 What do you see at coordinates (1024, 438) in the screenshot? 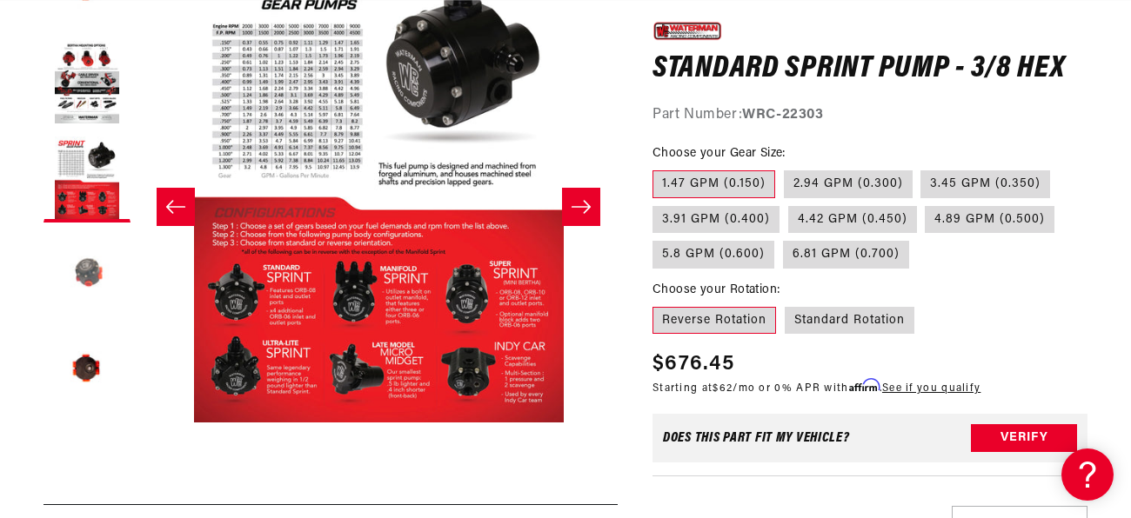
I see `button: Verify` at bounding box center [1024, 438].